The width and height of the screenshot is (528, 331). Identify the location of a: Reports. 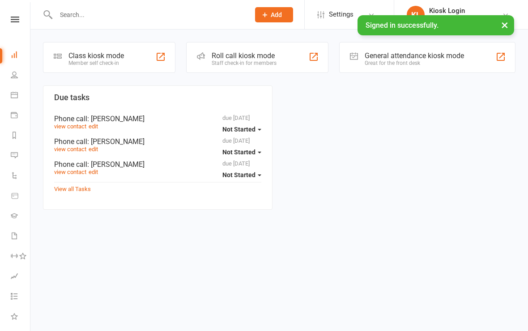
(21, 136).